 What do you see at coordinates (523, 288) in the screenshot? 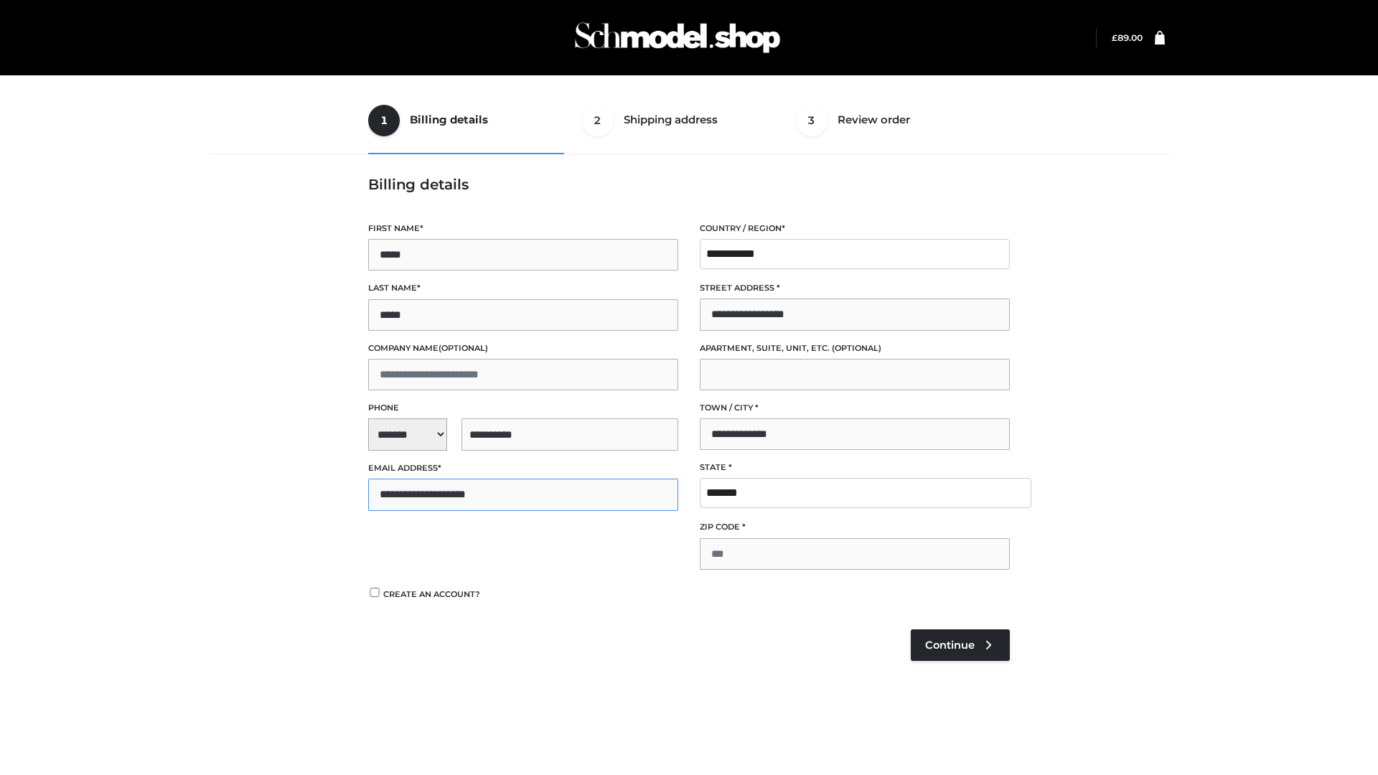
I see `label: Last name` at bounding box center [523, 288].